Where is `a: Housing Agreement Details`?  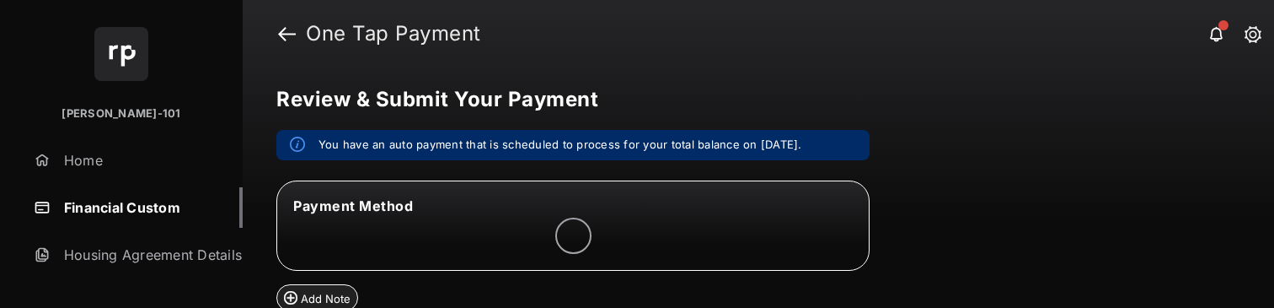 a: Housing Agreement Details is located at coordinates (135, 255).